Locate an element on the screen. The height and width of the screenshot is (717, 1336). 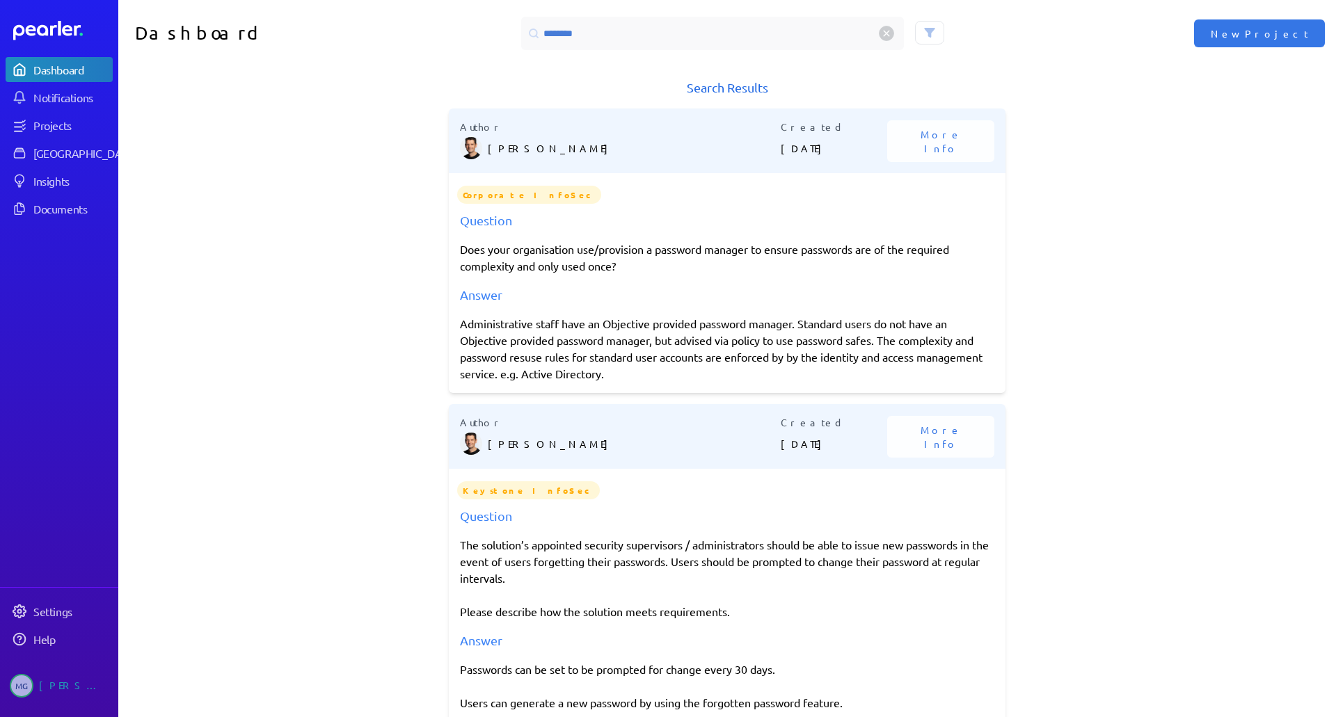
span: Keystone InfoSec is located at coordinates (528, 490).